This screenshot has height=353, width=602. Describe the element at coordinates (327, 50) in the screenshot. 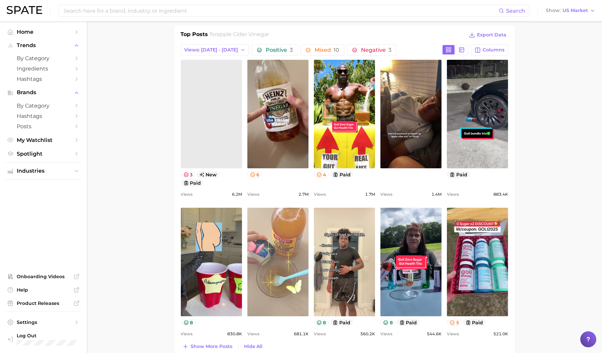

I see `span: Mixed` at that location.